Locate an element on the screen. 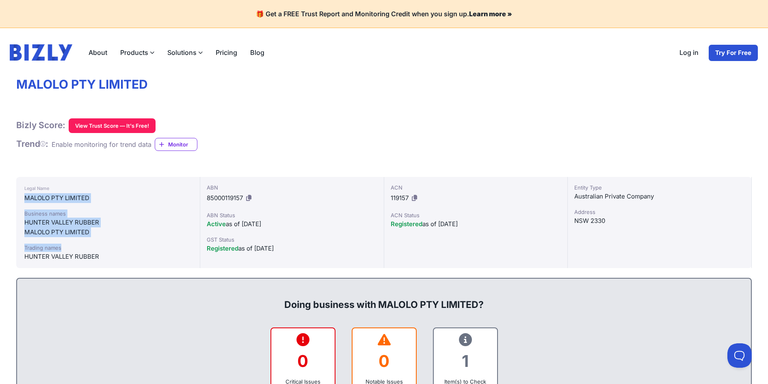 The width and height of the screenshot is (768, 384). div: ABN Status is located at coordinates (292, 215).